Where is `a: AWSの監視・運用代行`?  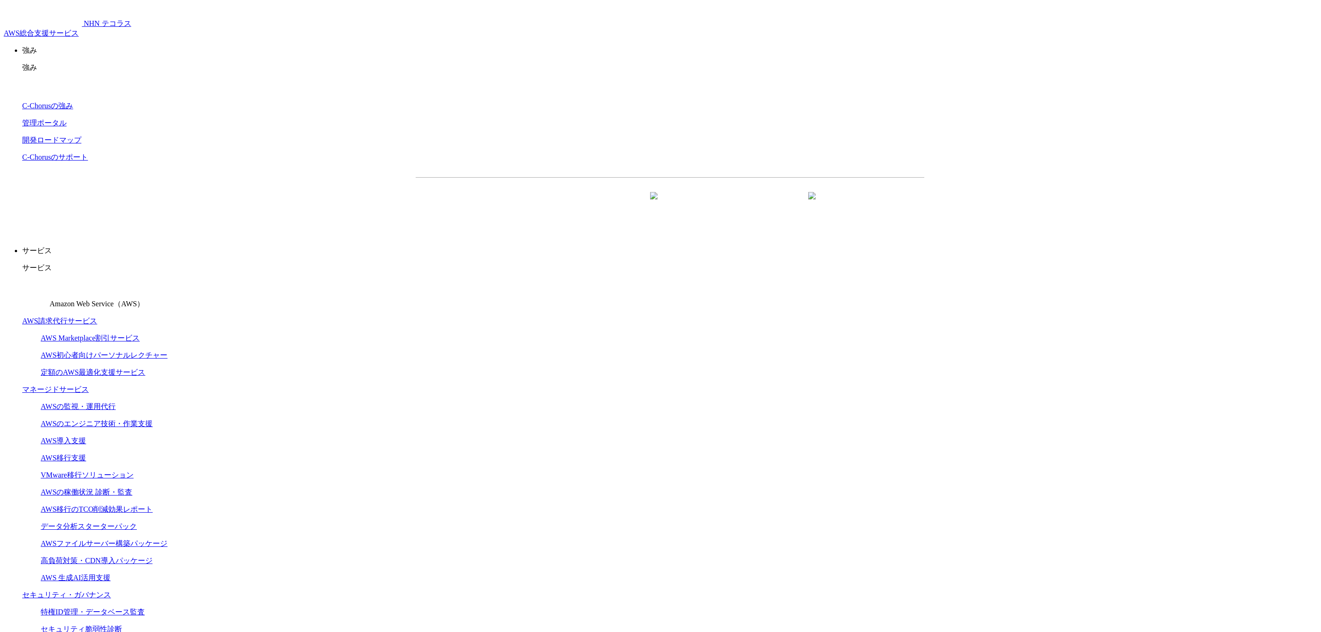
a: AWSの監視・運用代行 is located at coordinates (78, 406).